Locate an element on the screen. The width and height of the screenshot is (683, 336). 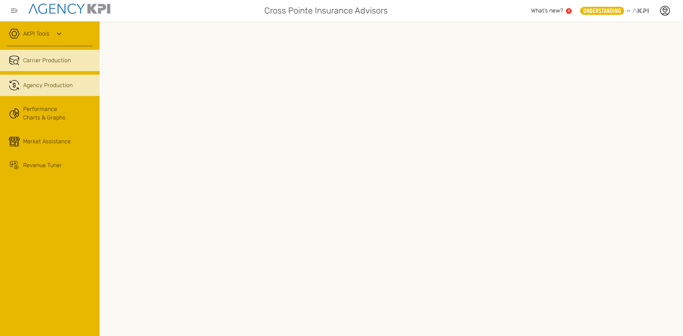
span: Cross Pointe Insurance Advisors is located at coordinates (326, 11).